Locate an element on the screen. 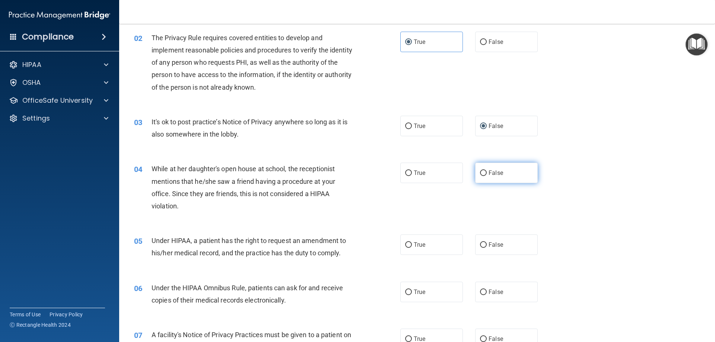 The image size is (715, 342). button: Open Resource Center is located at coordinates (696, 44).